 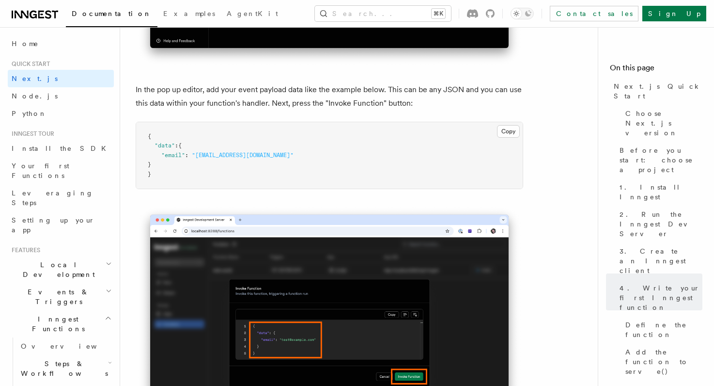 What do you see at coordinates (52, 198) in the screenshot?
I see `span: Leveraging Steps` at bounding box center [52, 198].